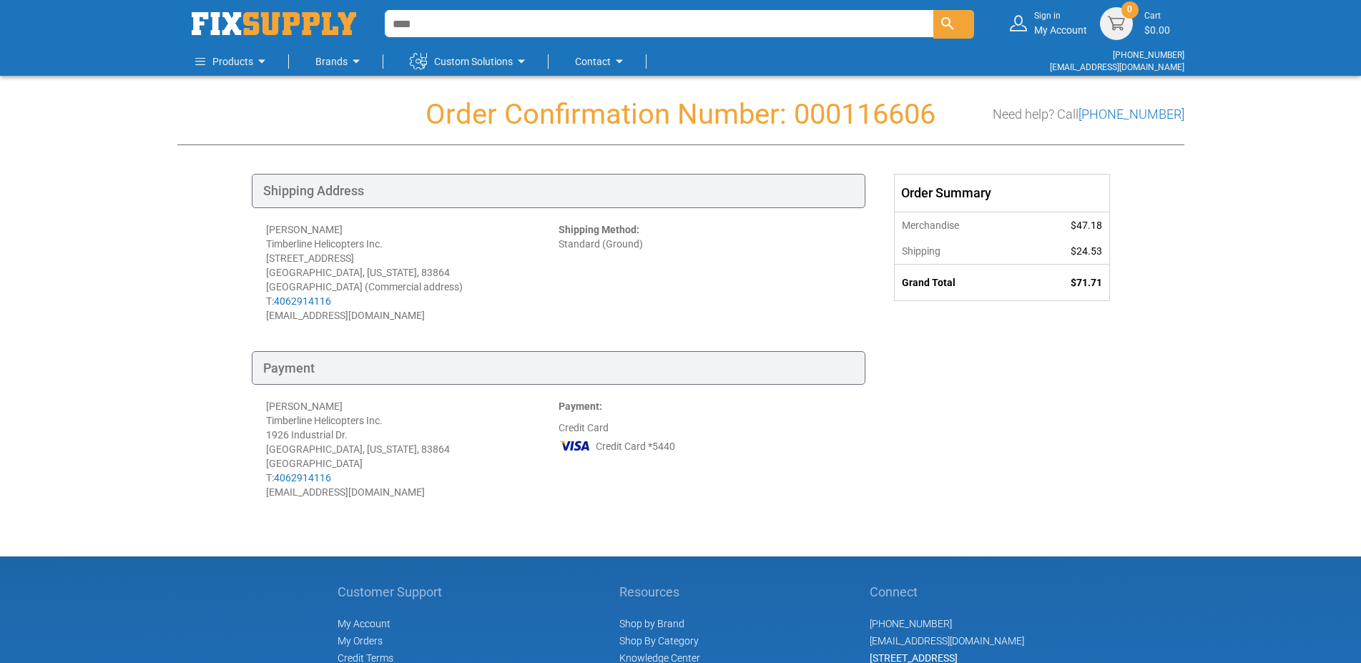 The image size is (1361, 663). What do you see at coordinates (580, 406) in the screenshot?
I see `strong: Payment:` at bounding box center [580, 406].